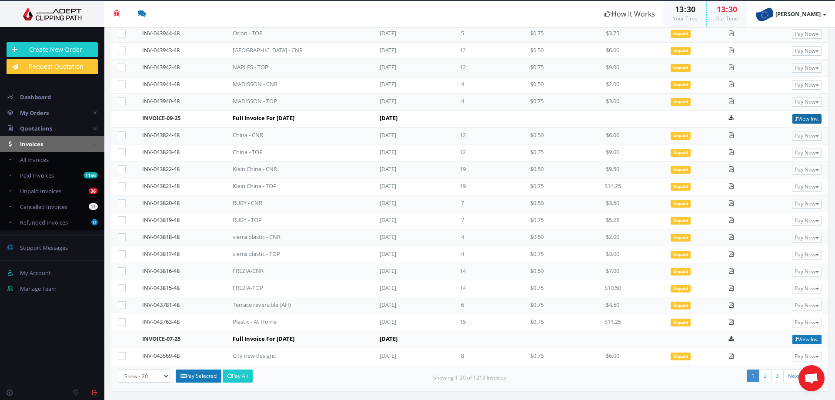 The image size is (835, 400). What do you see at coordinates (470, 378) in the screenshot?
I see `small: Showing 1-20 of 1213 Invoices` at bounding box center [470, 378].